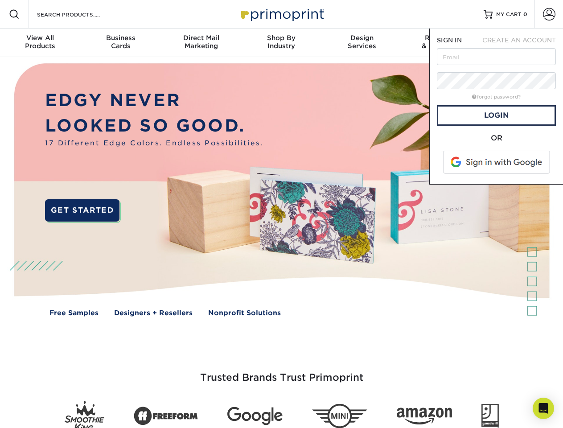 This screenshot has height=428, width=563. What do you see at coordinates (201, 42) in the screenshot?
I see `div: Marketing` at bounding box center [201, 42].